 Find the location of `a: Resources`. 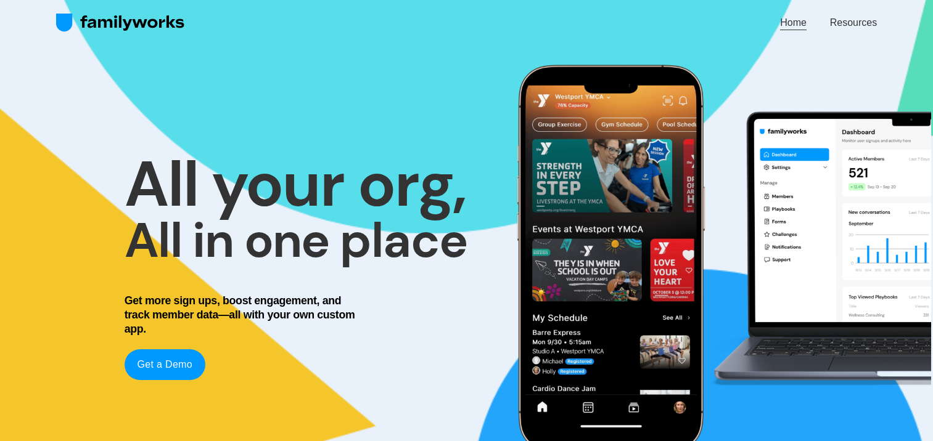

a: Resources is located at coordinates (853, 23).